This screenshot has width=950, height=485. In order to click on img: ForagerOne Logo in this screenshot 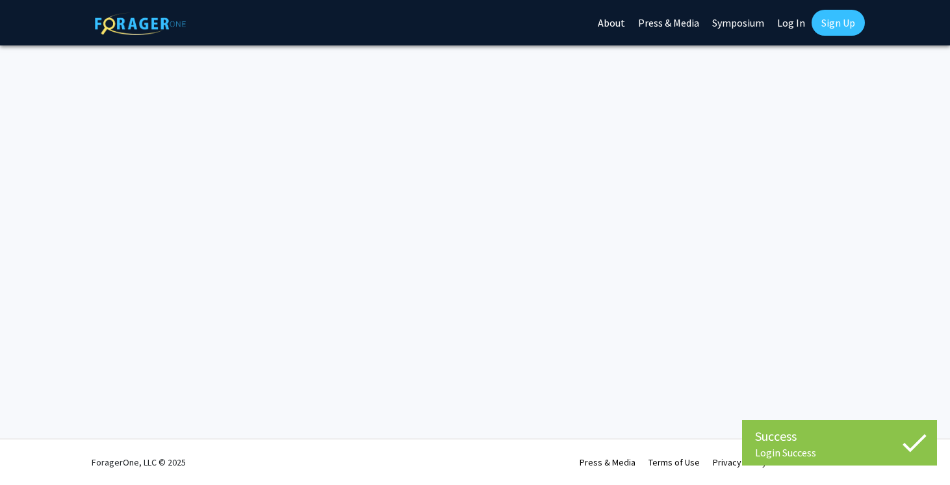, I will do `click(140, 23)`.